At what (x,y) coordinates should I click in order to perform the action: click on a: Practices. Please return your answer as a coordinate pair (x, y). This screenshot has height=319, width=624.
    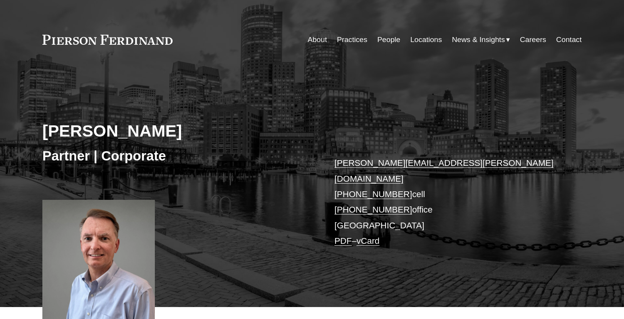
    Looking at the image, I should click on (352, 40).